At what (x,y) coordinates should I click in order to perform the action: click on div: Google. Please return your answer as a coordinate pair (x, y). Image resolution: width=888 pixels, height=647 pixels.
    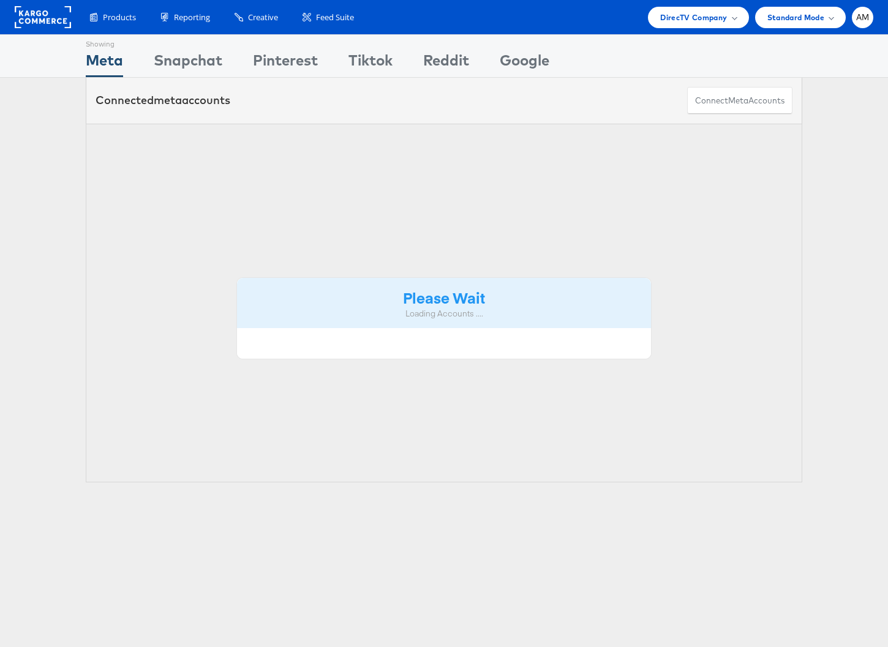
    Looking at the image, I should click on (524, 63).